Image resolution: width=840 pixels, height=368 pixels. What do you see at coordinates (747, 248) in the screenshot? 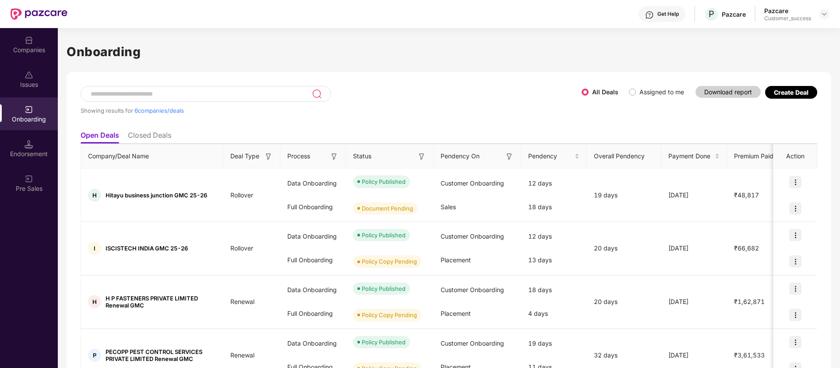
I see `span: ₹66,682` at bounding box center [747, 248].